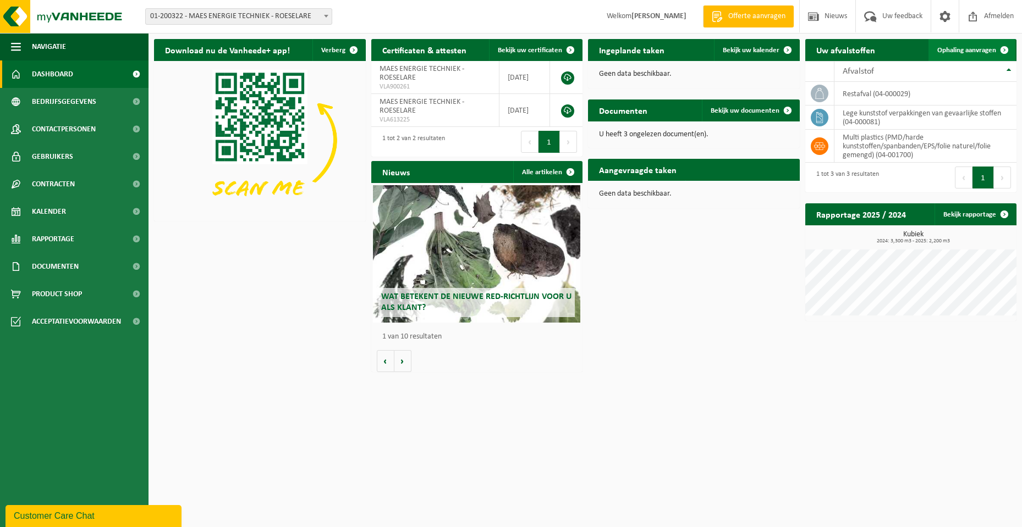 The height and width of the screenshot is (527, 1022). Describe the element at coordinates (972, 50) in the screenshot. I see `a: Ophaling aanvragen` at that location.